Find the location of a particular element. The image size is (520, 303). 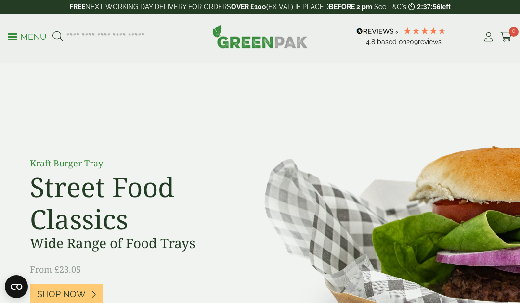

i: My Account is located at coordinates (488, 37).